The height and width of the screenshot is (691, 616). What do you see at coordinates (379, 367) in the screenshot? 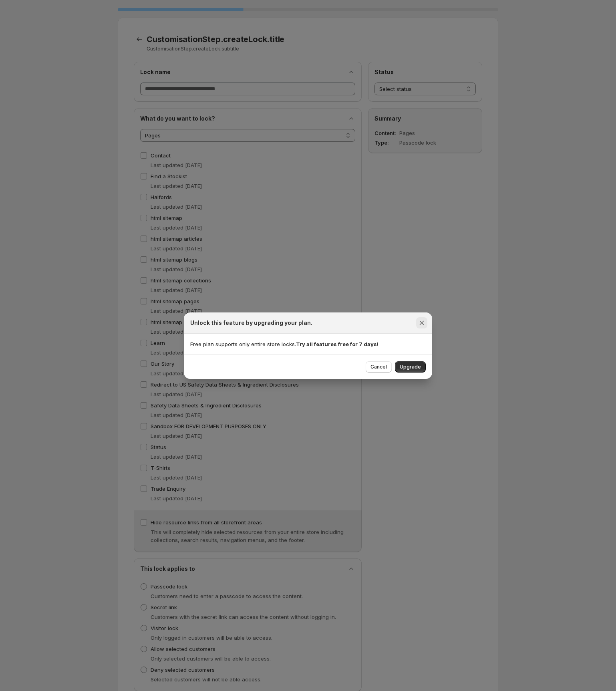
I see `button: Cancel` at bounding box center [379, 367].